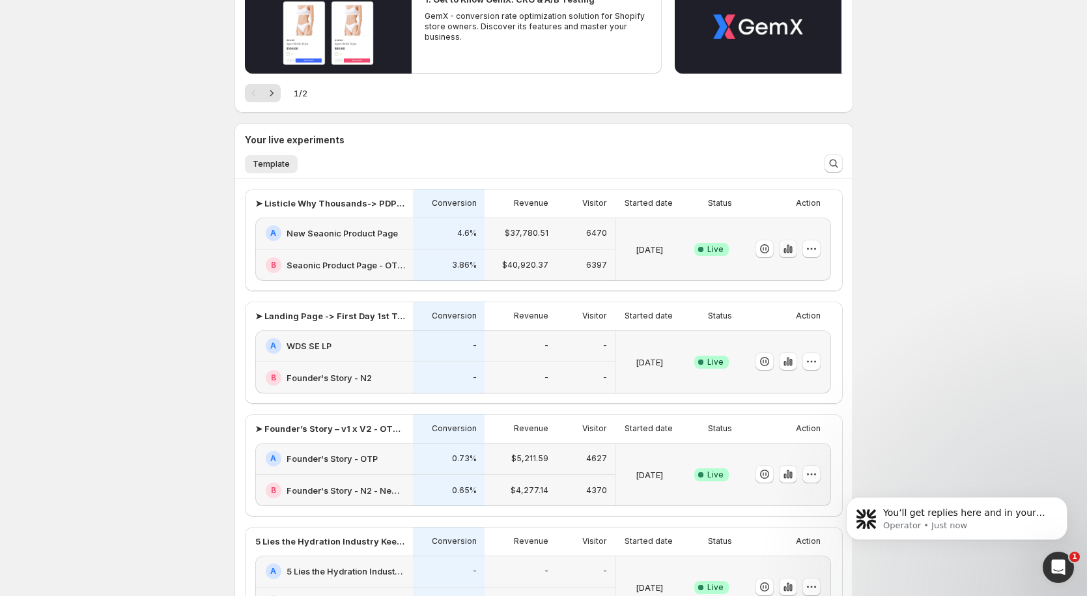 The height and width of the screenshot is (596, 1087). What do you see at coordinates (530, 459) in the screenshot?
I see `p: $5,211.59` at bounding box center [530, 459].